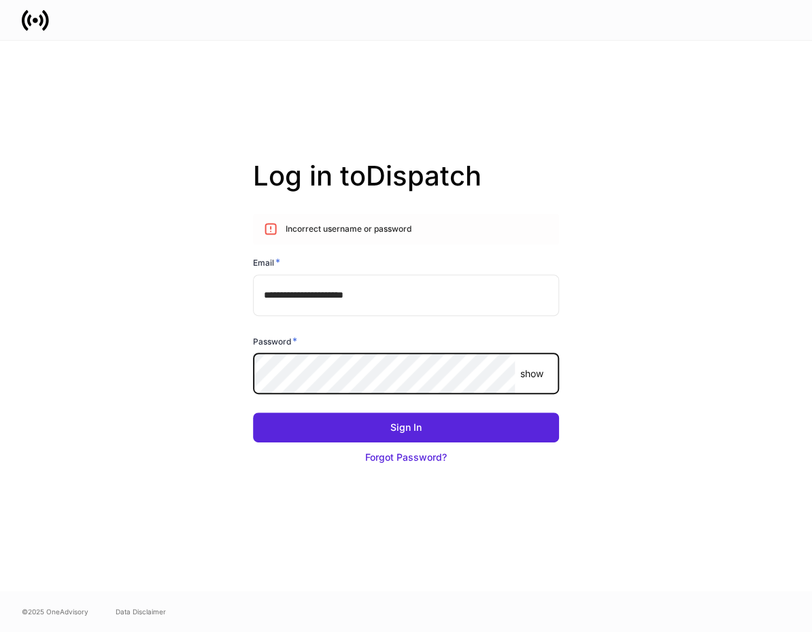 The image size is (812, 632). What do you see at coordinates (406, 428) in the screenshot?
I see `button: Sign In` at bounding box center [406, 428].